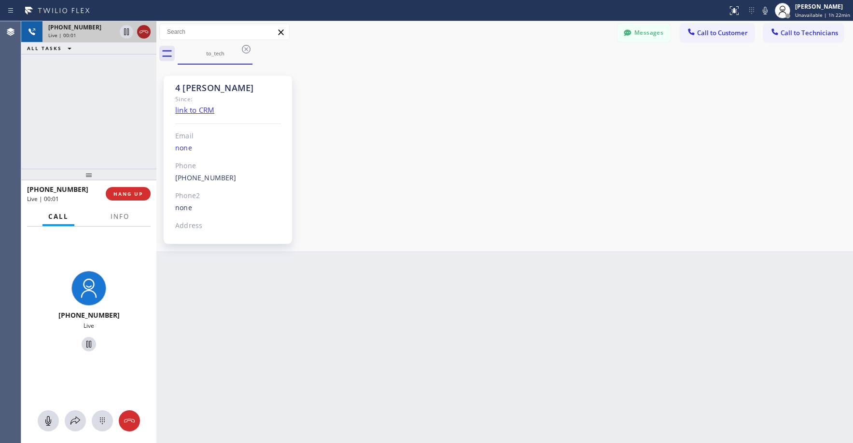  Describe the element at coordinates (75, 421) in the screenshot. I see `button: Open directory` at that location.